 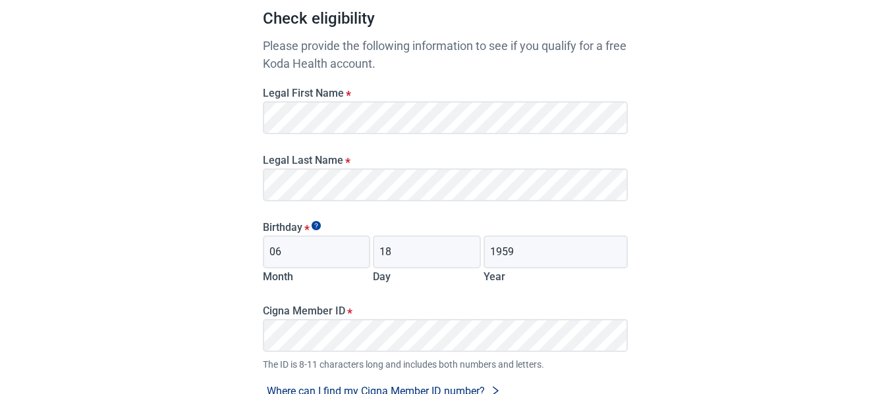 I want to click on span: Show tooltip, so click(x=316, y=226).